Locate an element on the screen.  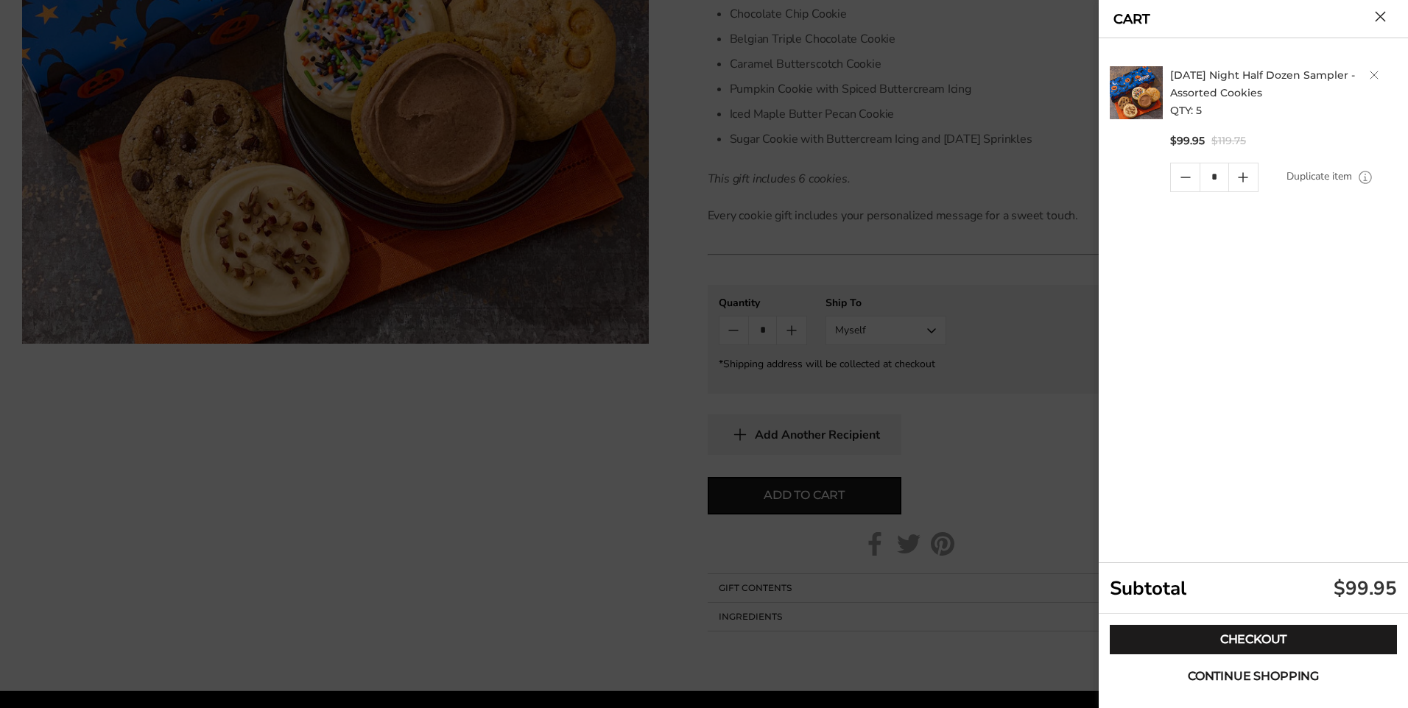
a: Delete product is located at coordinates (1374, 75).